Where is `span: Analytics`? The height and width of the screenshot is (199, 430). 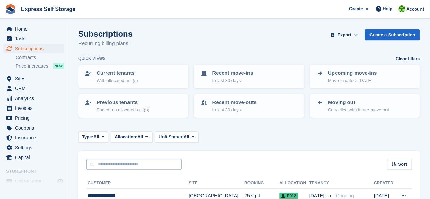 span: Analytics is located at coordinates (35, 98).